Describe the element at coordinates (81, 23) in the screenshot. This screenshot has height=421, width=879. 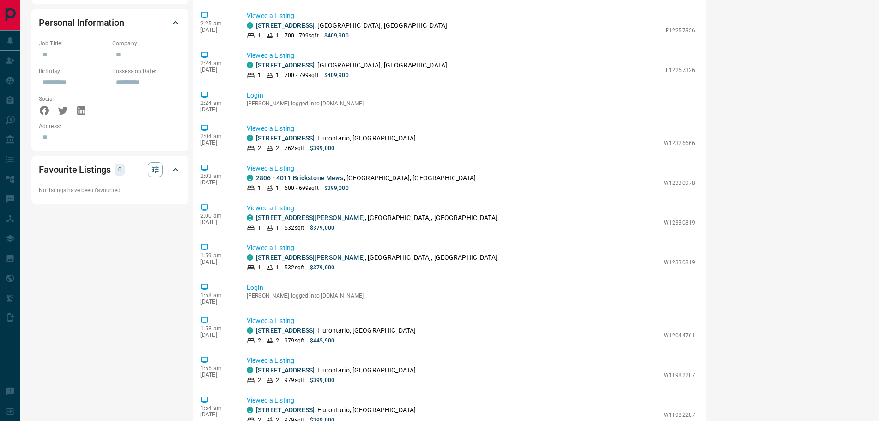
I see `h2: Personal Information` at that location.